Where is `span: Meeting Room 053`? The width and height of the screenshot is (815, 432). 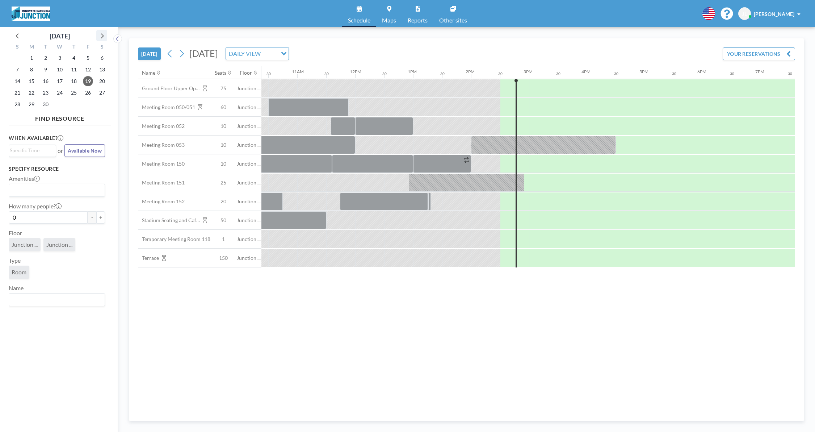
span: Meeting Room 053 is located at coordinates (161, 145).